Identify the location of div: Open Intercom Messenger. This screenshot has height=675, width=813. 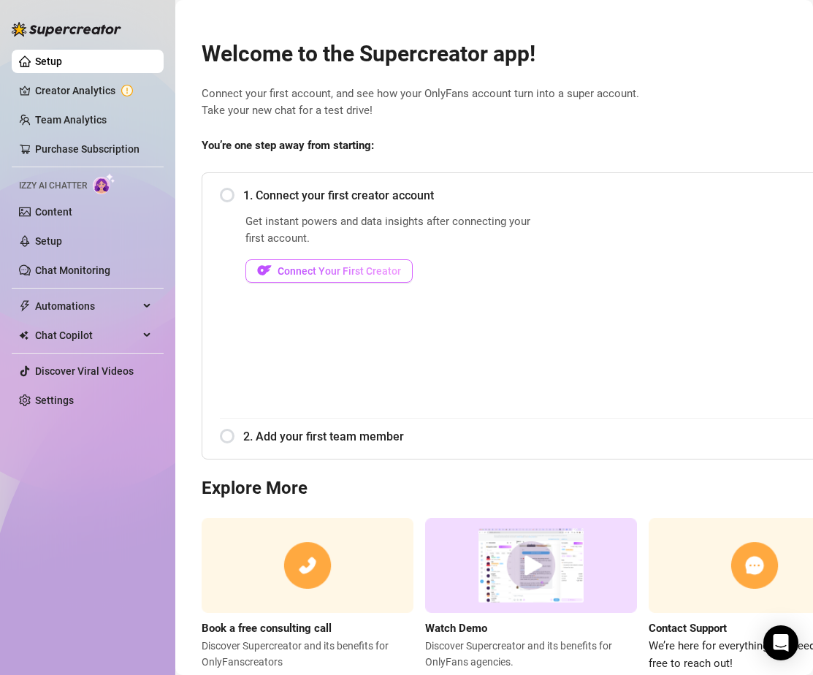
(781, 643).